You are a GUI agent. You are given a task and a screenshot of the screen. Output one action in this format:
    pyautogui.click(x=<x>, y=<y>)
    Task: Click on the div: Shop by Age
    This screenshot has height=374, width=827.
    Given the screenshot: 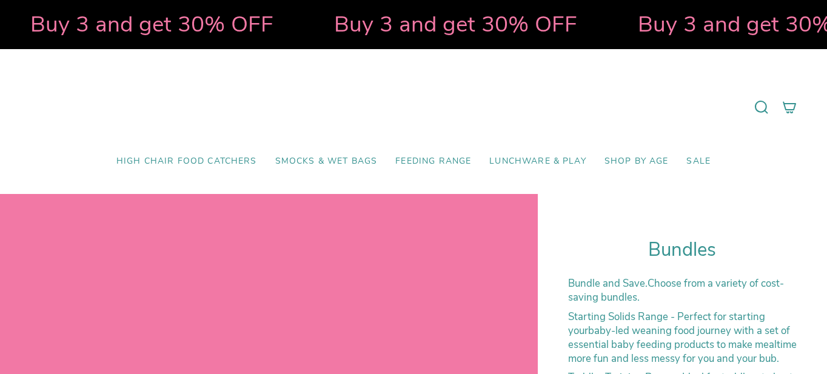 What is the action you would take?
    pyautogui.click(x=637, y=161)
    